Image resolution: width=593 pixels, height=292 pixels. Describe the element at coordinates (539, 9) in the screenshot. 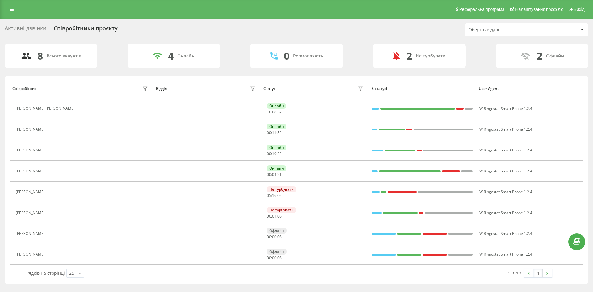

I see `span: Налаштування профілю` at that location.